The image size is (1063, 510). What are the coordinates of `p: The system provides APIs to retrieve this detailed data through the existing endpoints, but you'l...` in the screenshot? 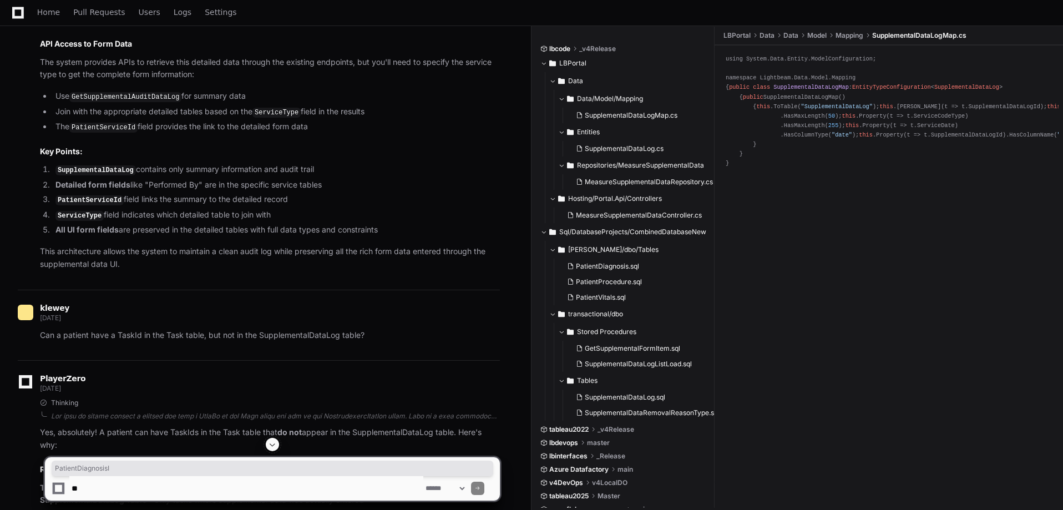 It's located at (270, 69).